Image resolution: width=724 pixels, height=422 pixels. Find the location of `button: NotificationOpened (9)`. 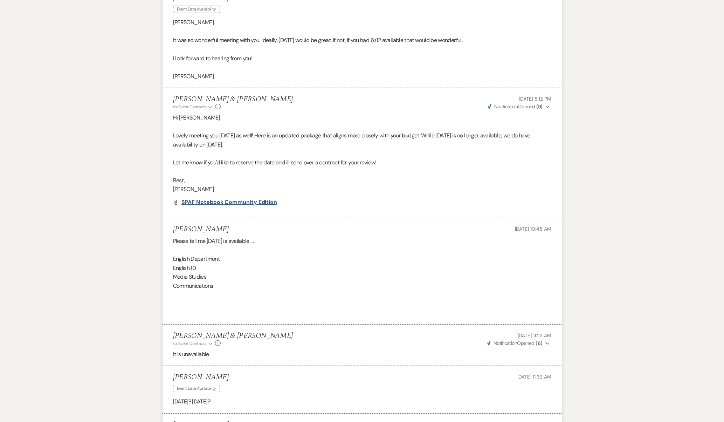

button: NotificationOpened (9) is located at coordinates (519, 107).